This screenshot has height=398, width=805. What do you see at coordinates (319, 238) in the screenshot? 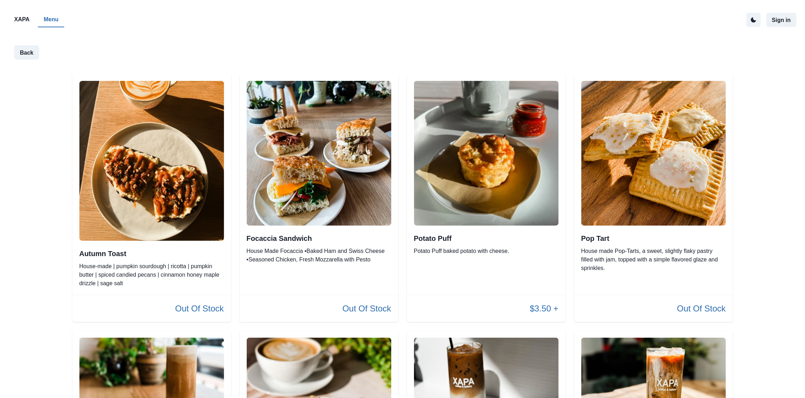
I see `h2: Focaccia Sandwich` at bounding box center [319, 238].